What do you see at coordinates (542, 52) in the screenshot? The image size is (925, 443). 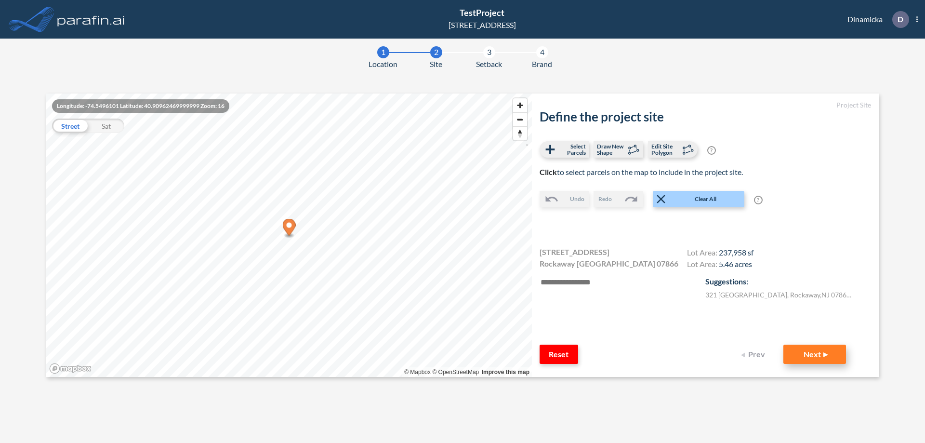 I see `div: 4` at bounding box center [542, 52].